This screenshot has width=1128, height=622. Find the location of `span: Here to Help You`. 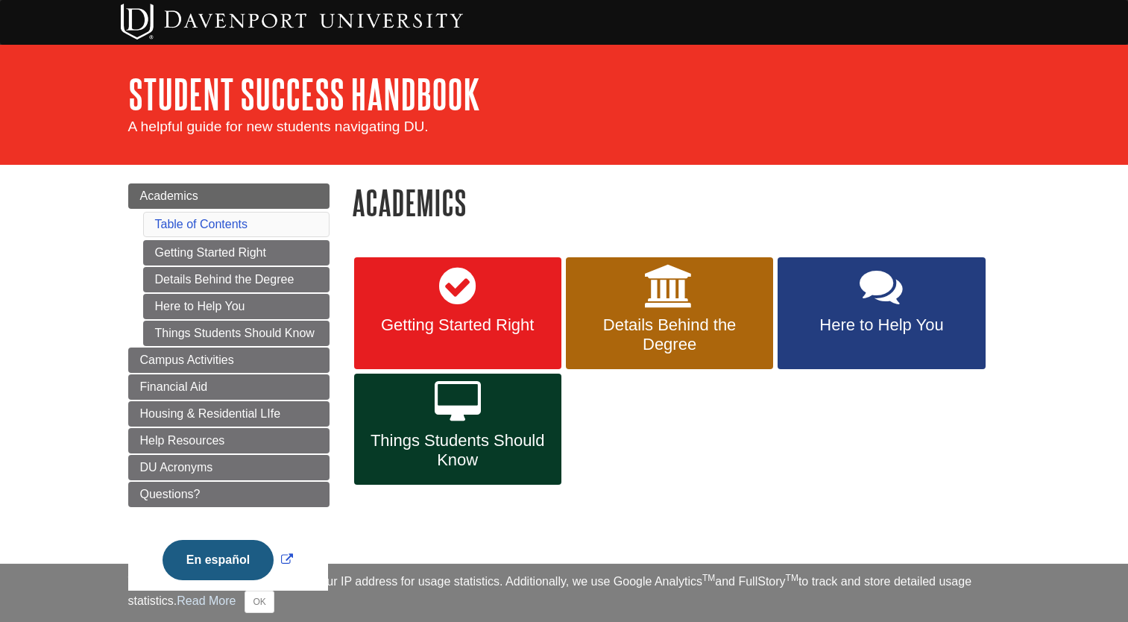

span: Here to Help You is located at coordinates (881, 325).